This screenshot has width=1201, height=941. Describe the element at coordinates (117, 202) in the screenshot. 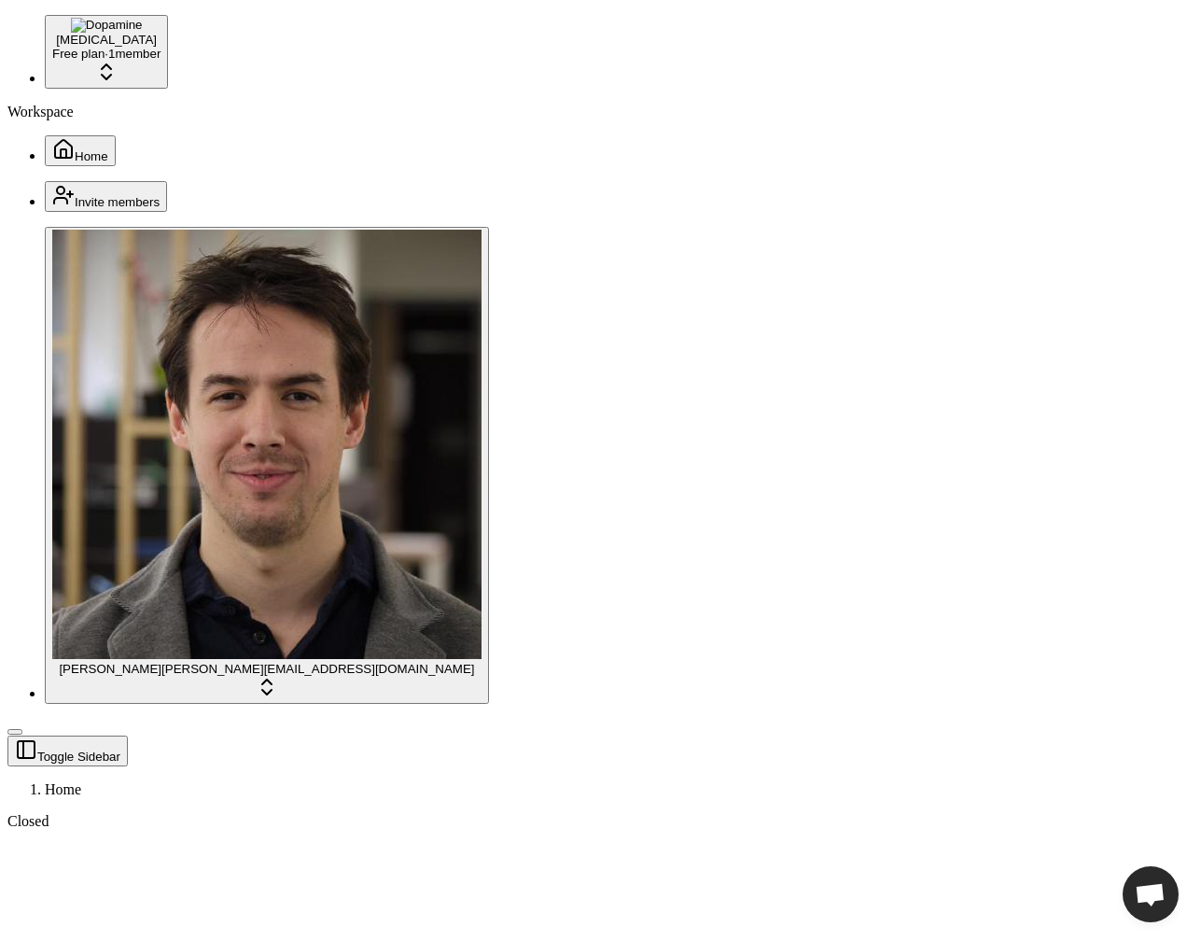

I see `span: Invite members` at that location.